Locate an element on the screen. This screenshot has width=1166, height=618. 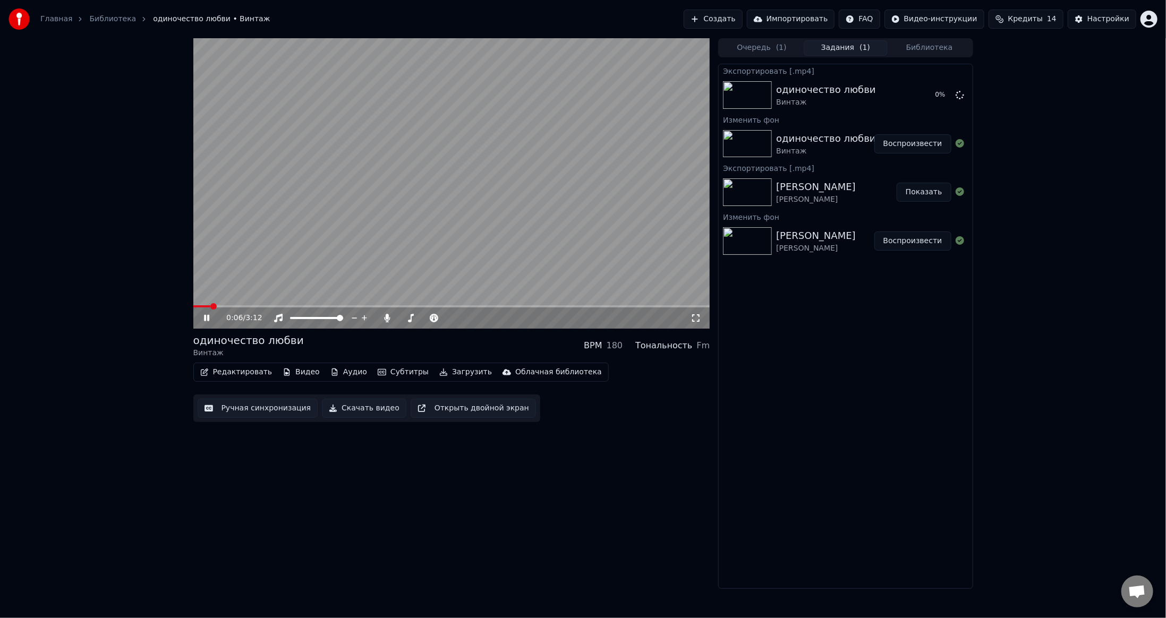
button: Настройки is located at coordinates (1102, 19).